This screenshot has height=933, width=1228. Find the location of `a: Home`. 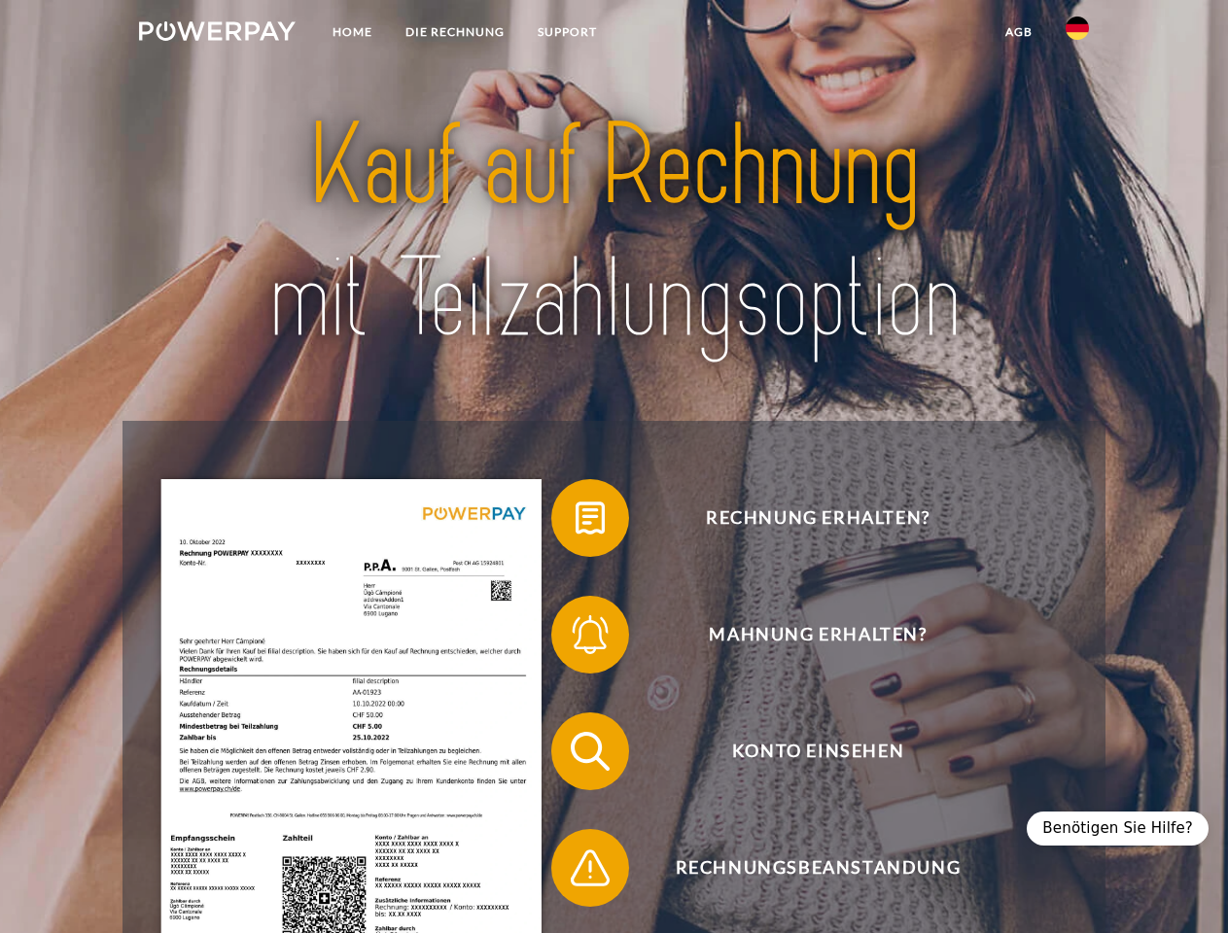

a: Home is located at coordinates (352, 32).